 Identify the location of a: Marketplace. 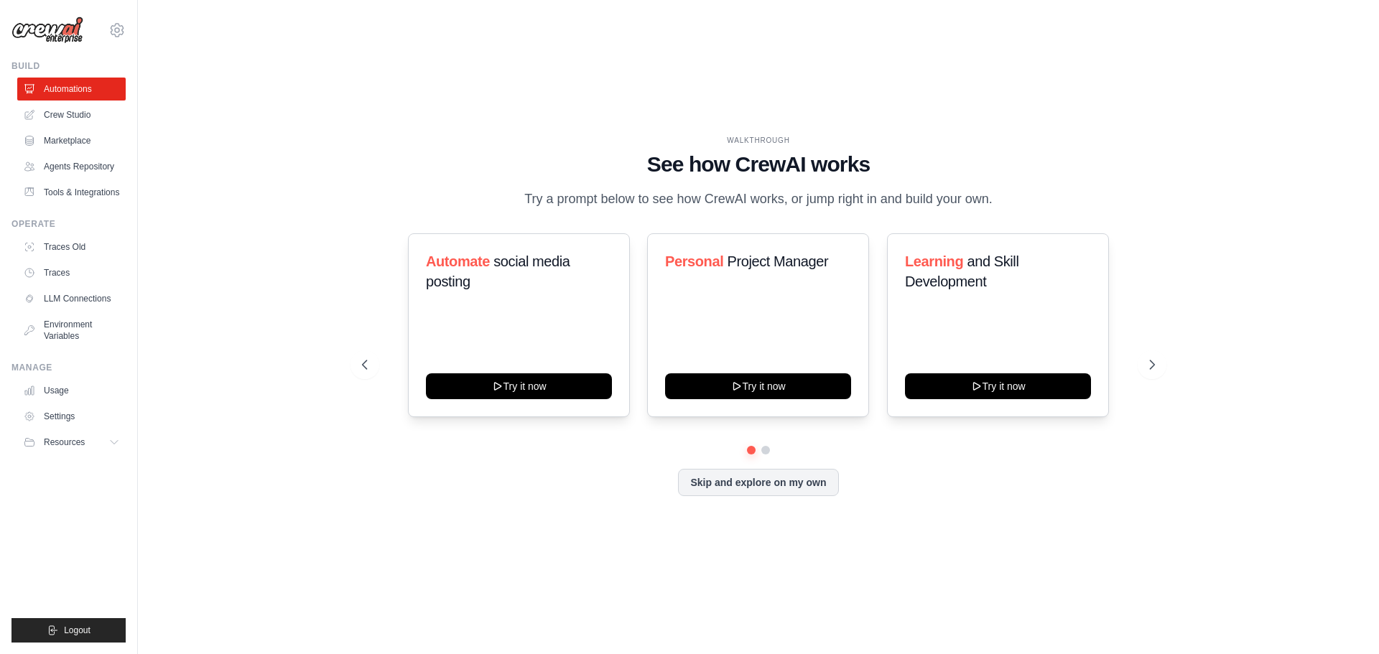
(71, 141).